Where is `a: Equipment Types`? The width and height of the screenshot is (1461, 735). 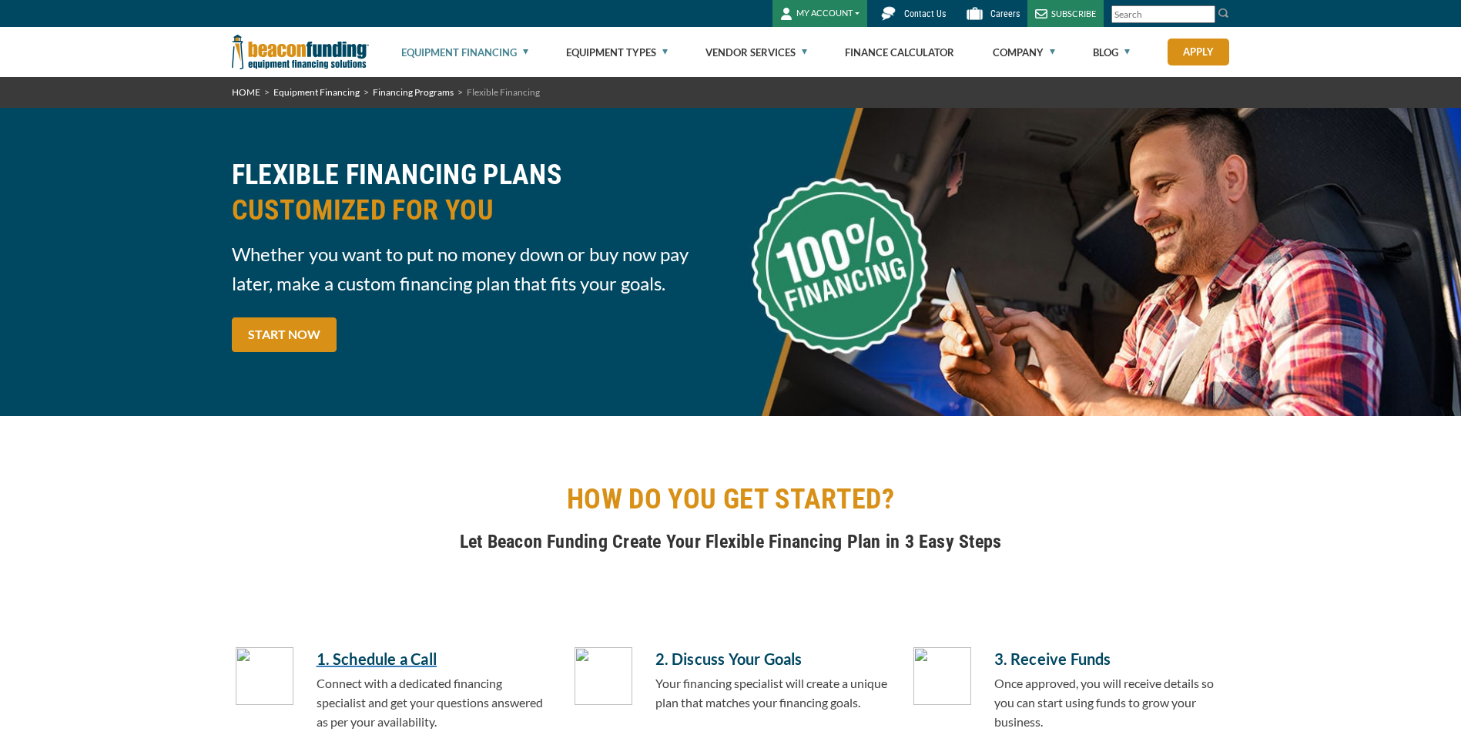 a: Equipment Types is located at coordinates (617, 52).